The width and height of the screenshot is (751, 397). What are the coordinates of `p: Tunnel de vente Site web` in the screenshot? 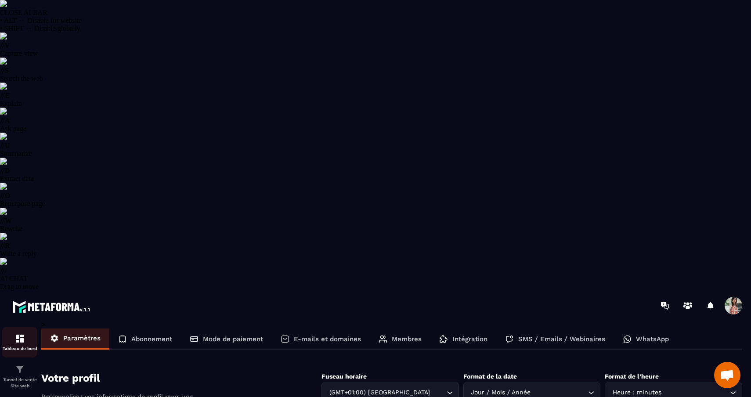 It's located at (20, 383).